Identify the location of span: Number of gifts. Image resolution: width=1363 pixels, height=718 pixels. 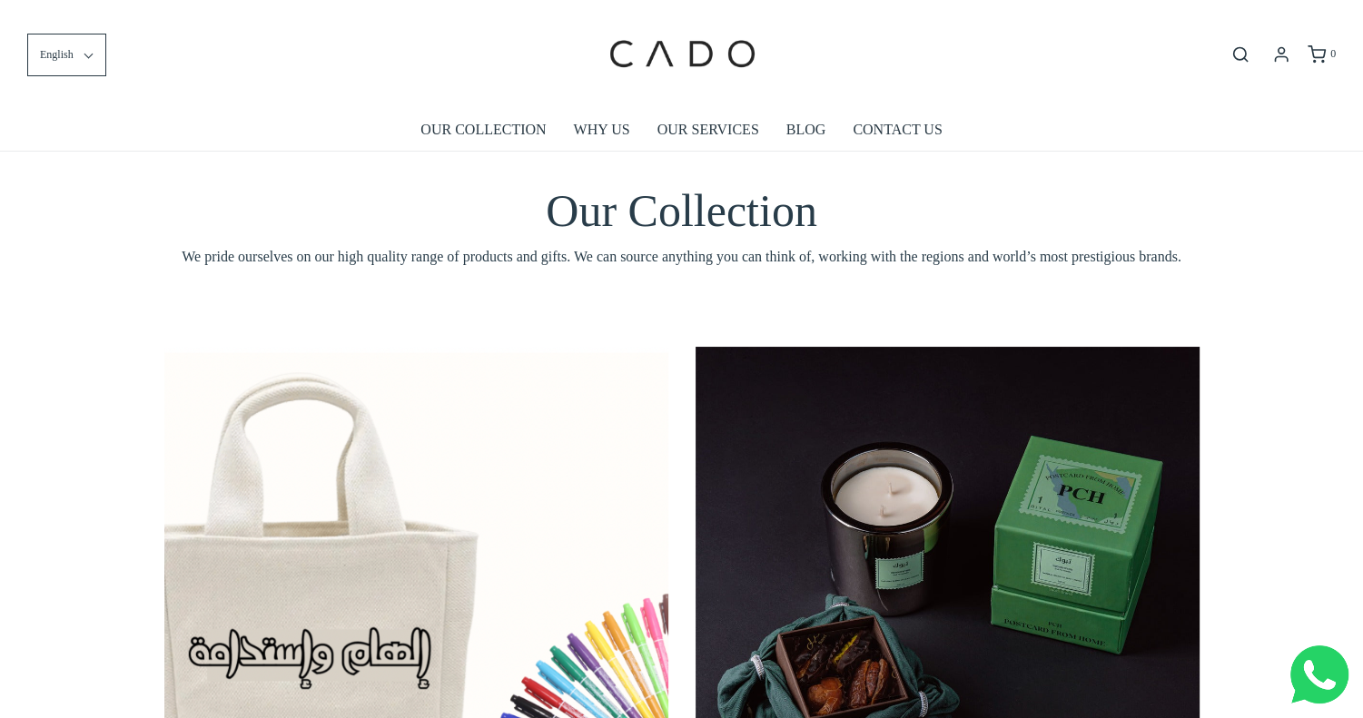
(560, 158).